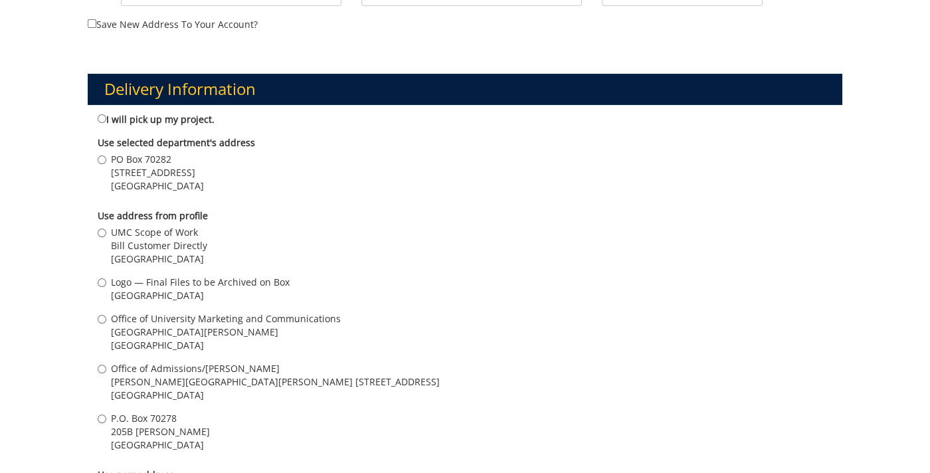 The width and height of the screenshot is (930, 473). I want to click on b: Use address from profile, so click(153, 215).